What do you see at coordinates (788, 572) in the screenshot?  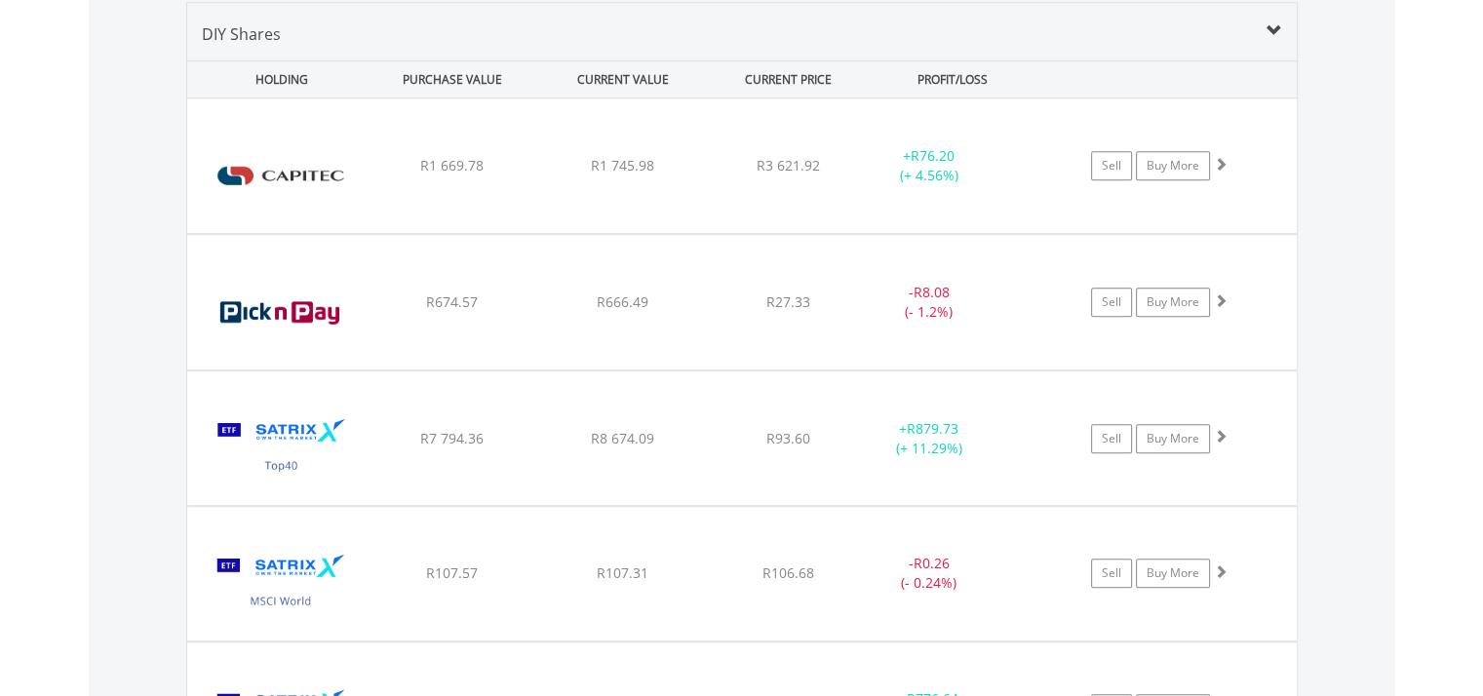 I see `span: R106.68` at bounding box center [788, 572].